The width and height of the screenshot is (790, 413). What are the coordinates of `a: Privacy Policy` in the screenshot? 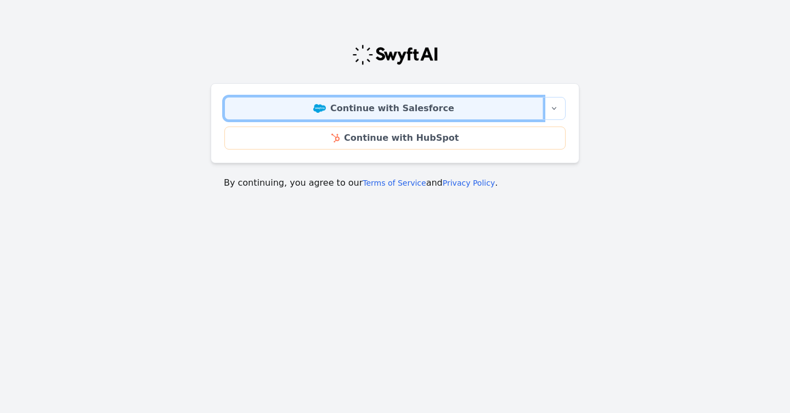 It's located at (468, 183).